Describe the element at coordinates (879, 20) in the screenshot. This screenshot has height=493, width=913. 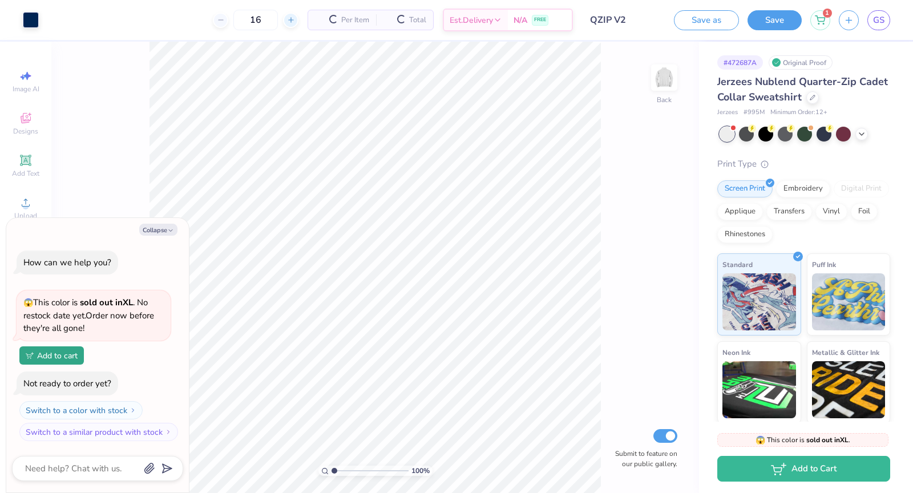
I see `span: GS` at that location.